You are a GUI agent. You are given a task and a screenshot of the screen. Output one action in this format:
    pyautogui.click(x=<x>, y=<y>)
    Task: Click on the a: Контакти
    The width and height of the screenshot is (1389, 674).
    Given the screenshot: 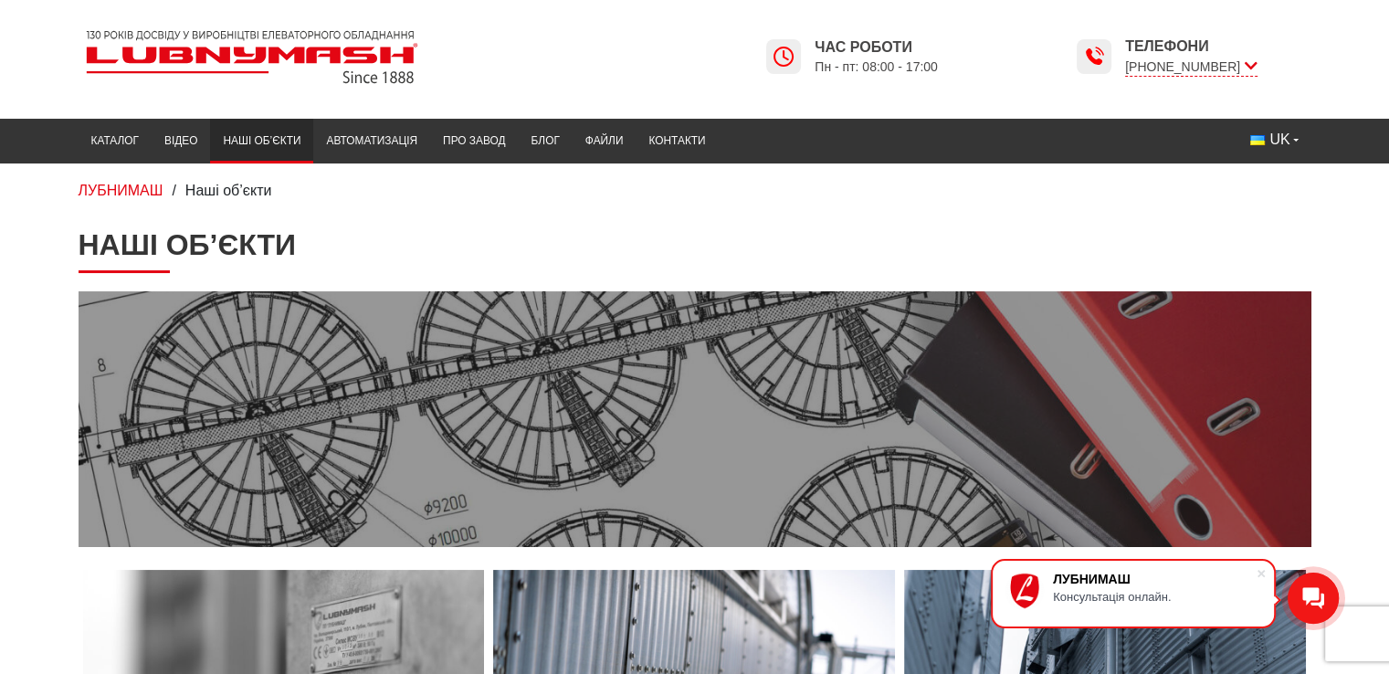 What is the action you would take?
    pyautogui.click(x=677, y=141)
    